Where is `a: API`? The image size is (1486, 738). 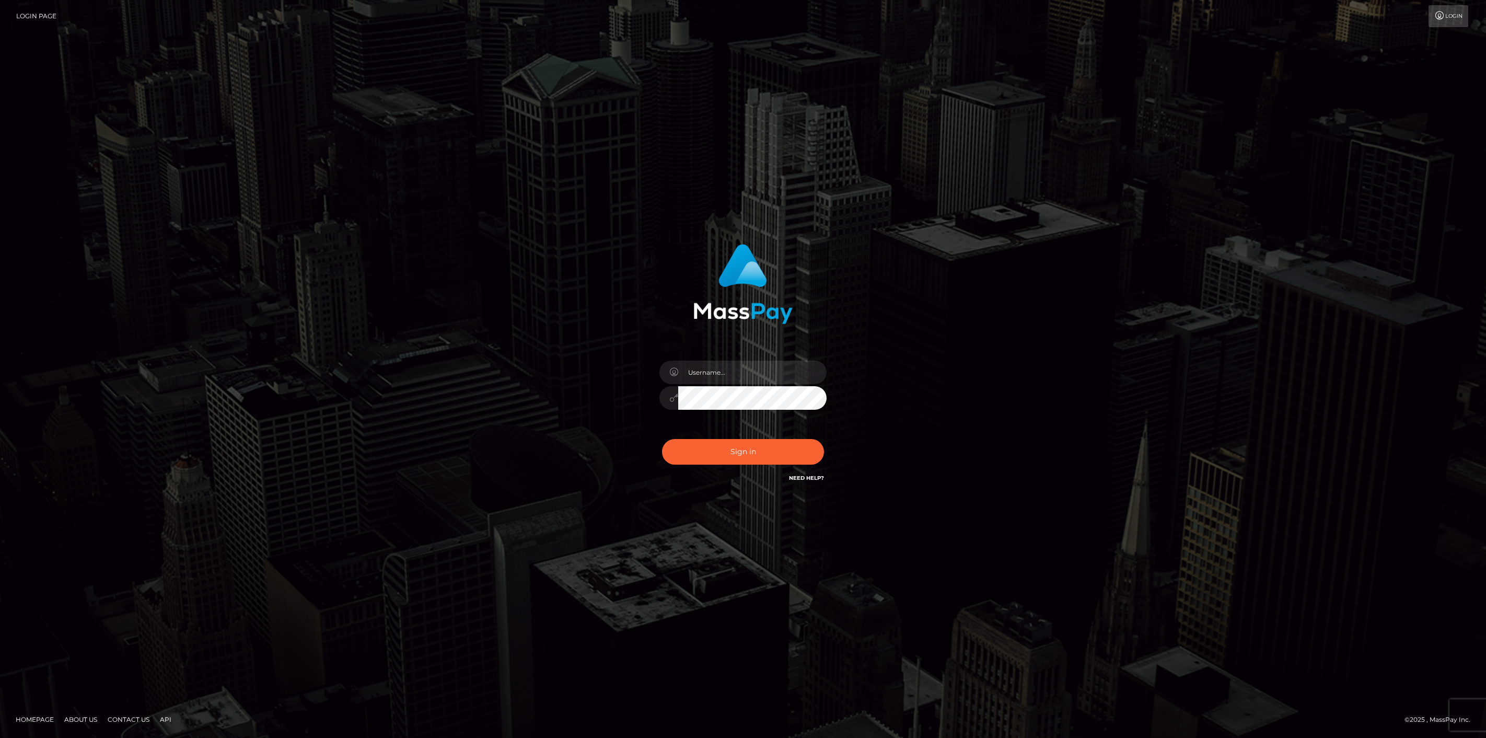
a: API is located at coordinates (166, 719).